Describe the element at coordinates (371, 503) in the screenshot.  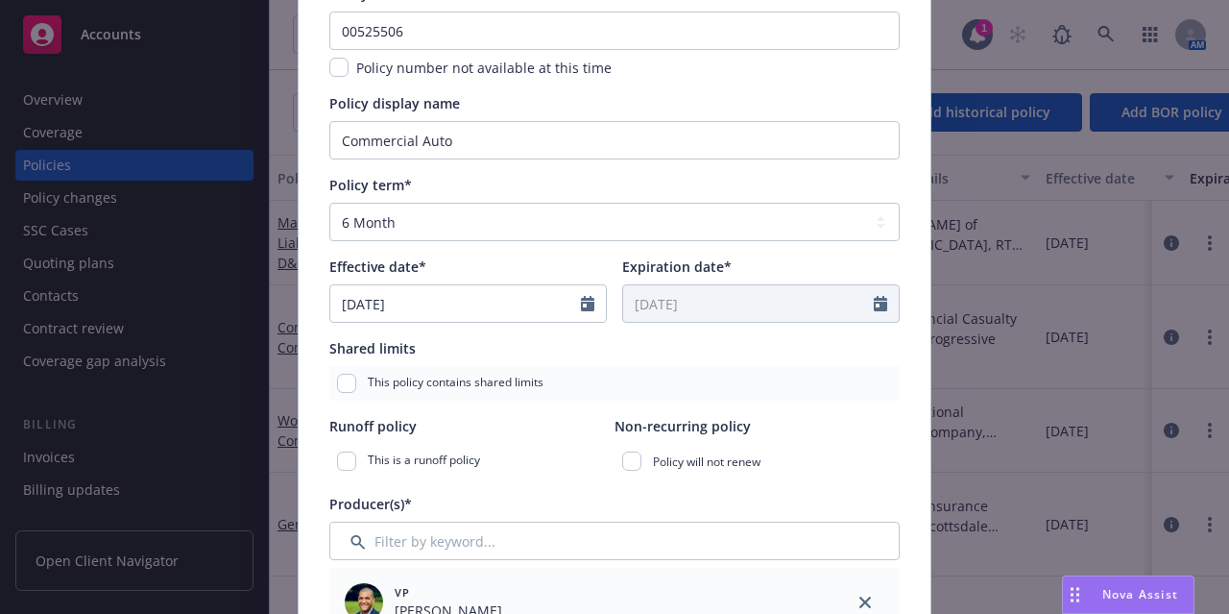
I see `span: Producer(s)*` at that location.